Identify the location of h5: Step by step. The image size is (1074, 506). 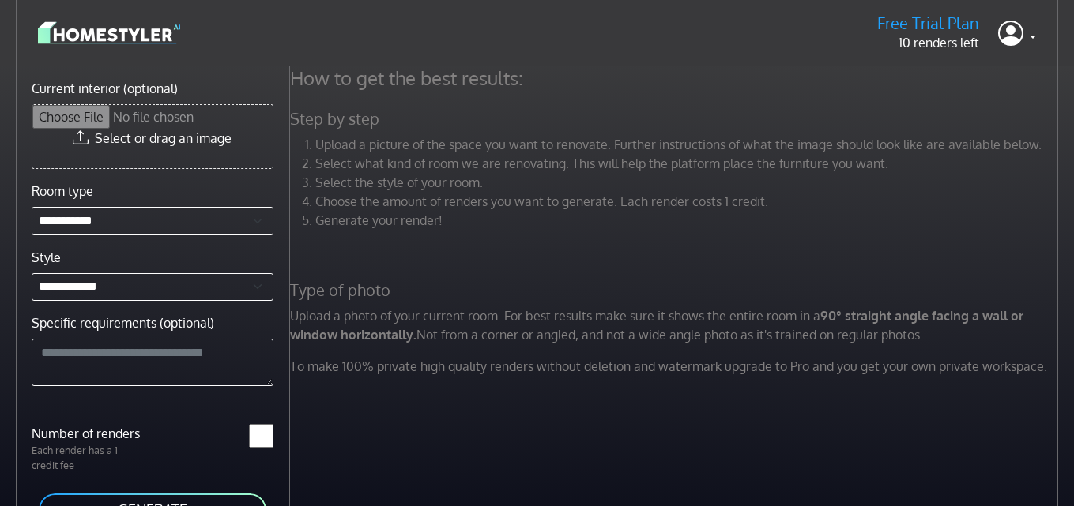
(676, 119).